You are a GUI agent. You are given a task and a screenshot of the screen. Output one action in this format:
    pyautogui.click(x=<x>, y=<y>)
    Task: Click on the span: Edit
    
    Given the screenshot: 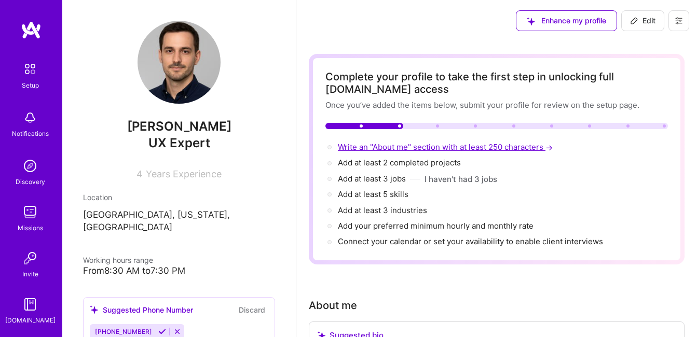 What is the action you would take?
    pyautogui.click(x=643, y=21)
    